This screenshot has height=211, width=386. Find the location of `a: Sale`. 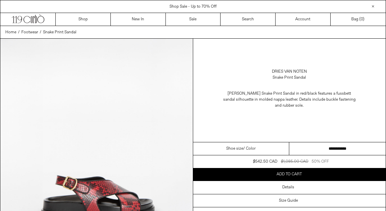

a: Sale is located at coordinates (193, 19).